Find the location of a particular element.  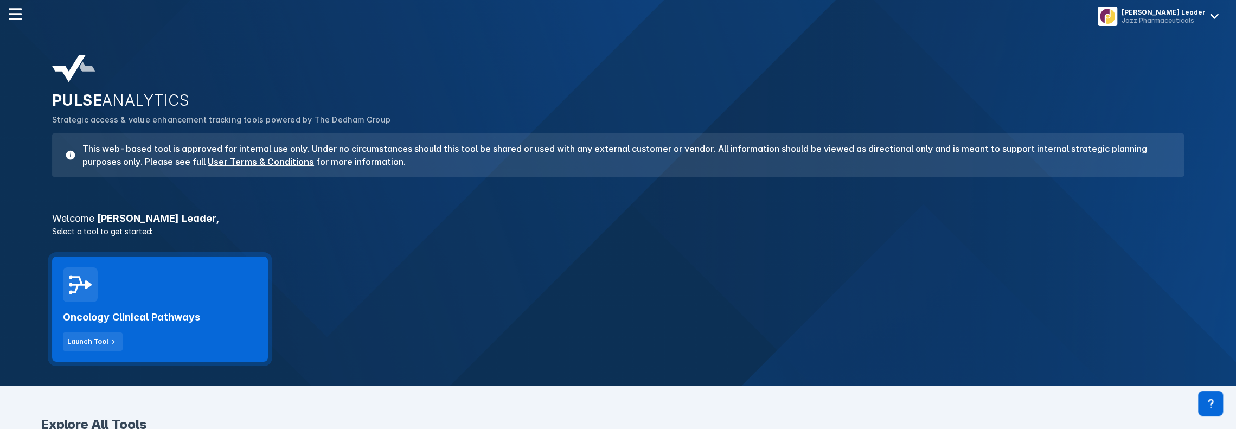

p: Strategic access & value enhancement tracking tools powered by The Dedham Group is located at coordinates (618, 120).